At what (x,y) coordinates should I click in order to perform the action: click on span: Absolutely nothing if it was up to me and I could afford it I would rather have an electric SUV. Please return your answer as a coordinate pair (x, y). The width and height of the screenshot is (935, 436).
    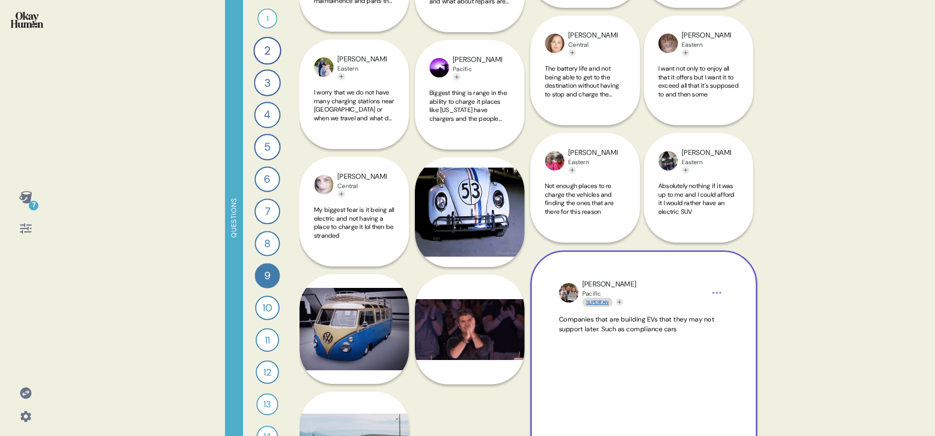
    Looking at the image, I should click on (696, 199).